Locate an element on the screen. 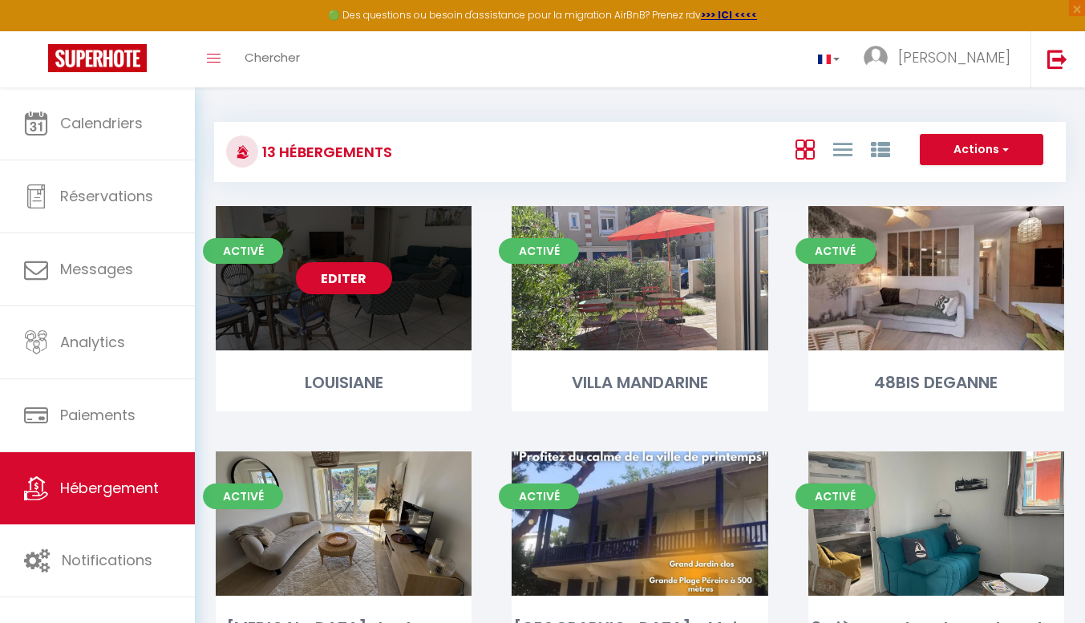  img: Super Booking is located at coordinates (97, 58).